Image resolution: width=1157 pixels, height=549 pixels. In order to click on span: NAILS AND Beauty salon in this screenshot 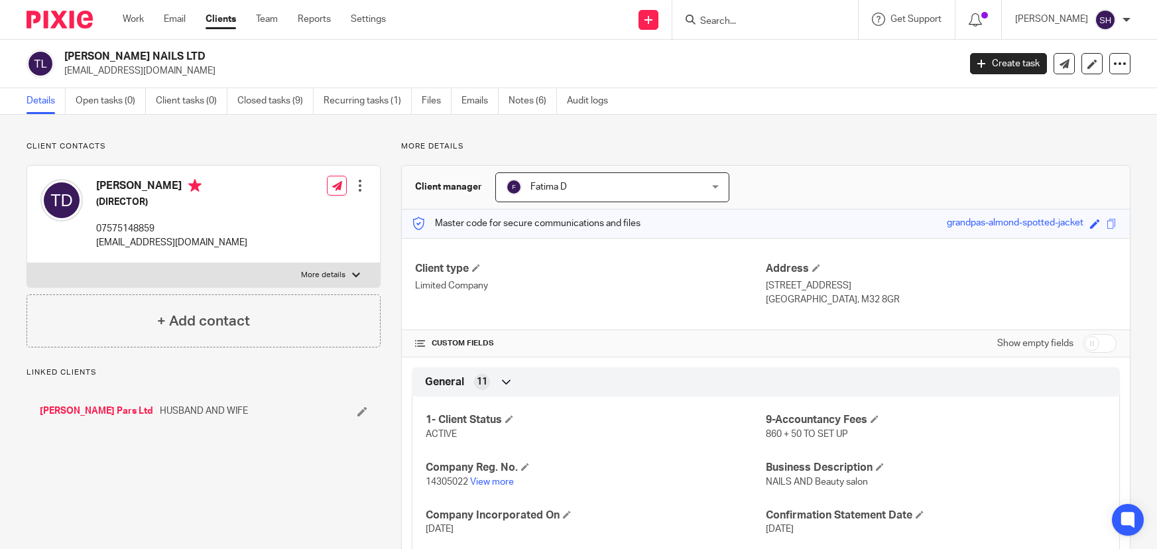, I will do `click(817, 482)`.